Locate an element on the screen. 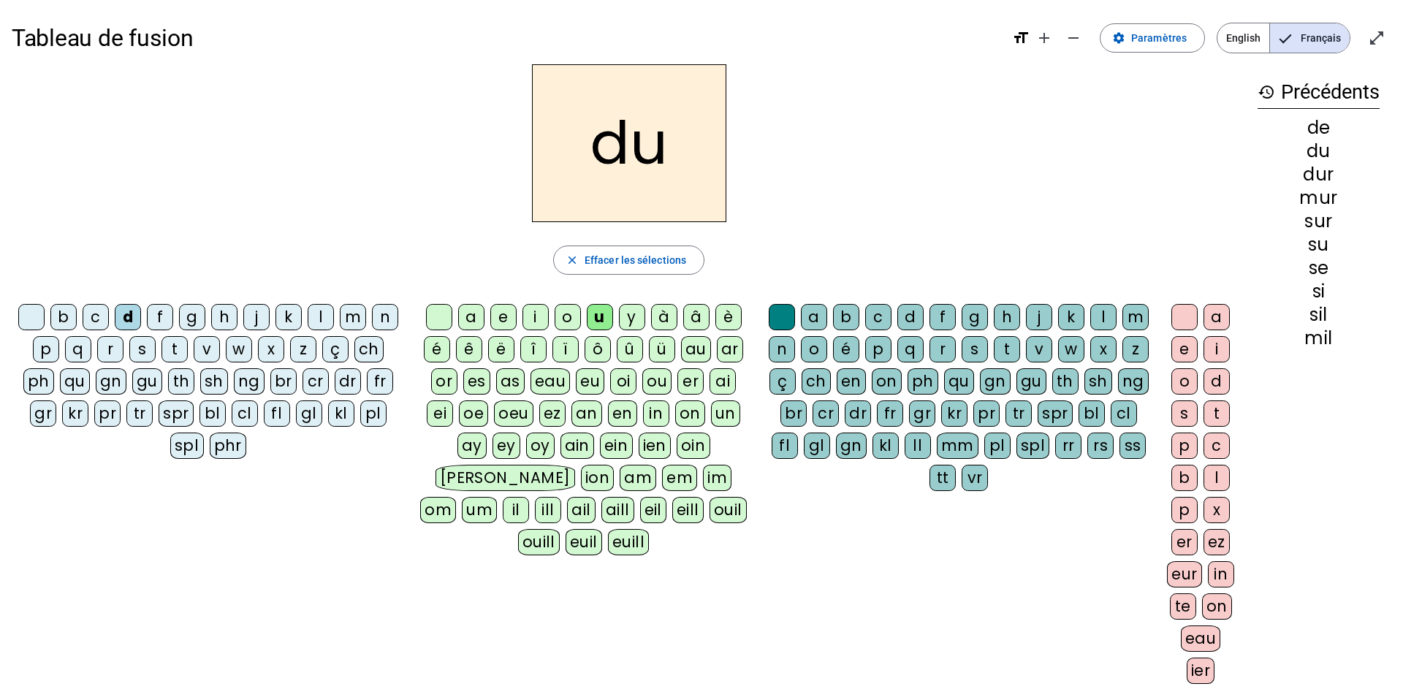  div: v is located at coordinates (1039, 349).